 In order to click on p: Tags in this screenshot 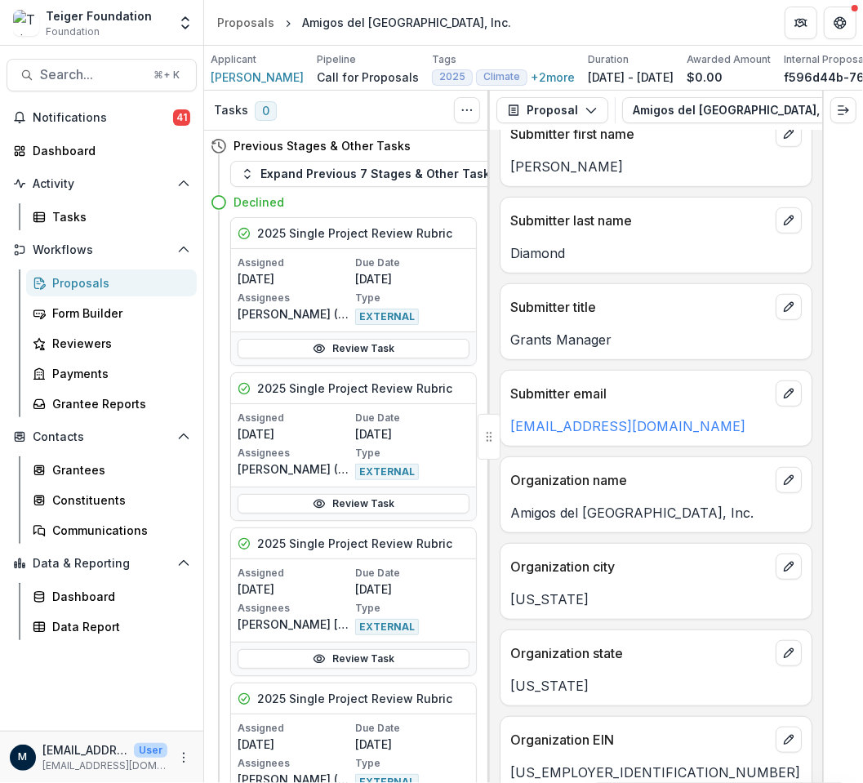, I will do `click(444, 60)`.